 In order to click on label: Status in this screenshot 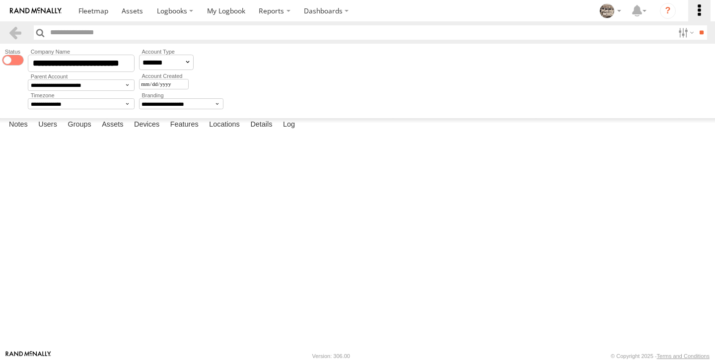, I will do `click(12, 52)`.